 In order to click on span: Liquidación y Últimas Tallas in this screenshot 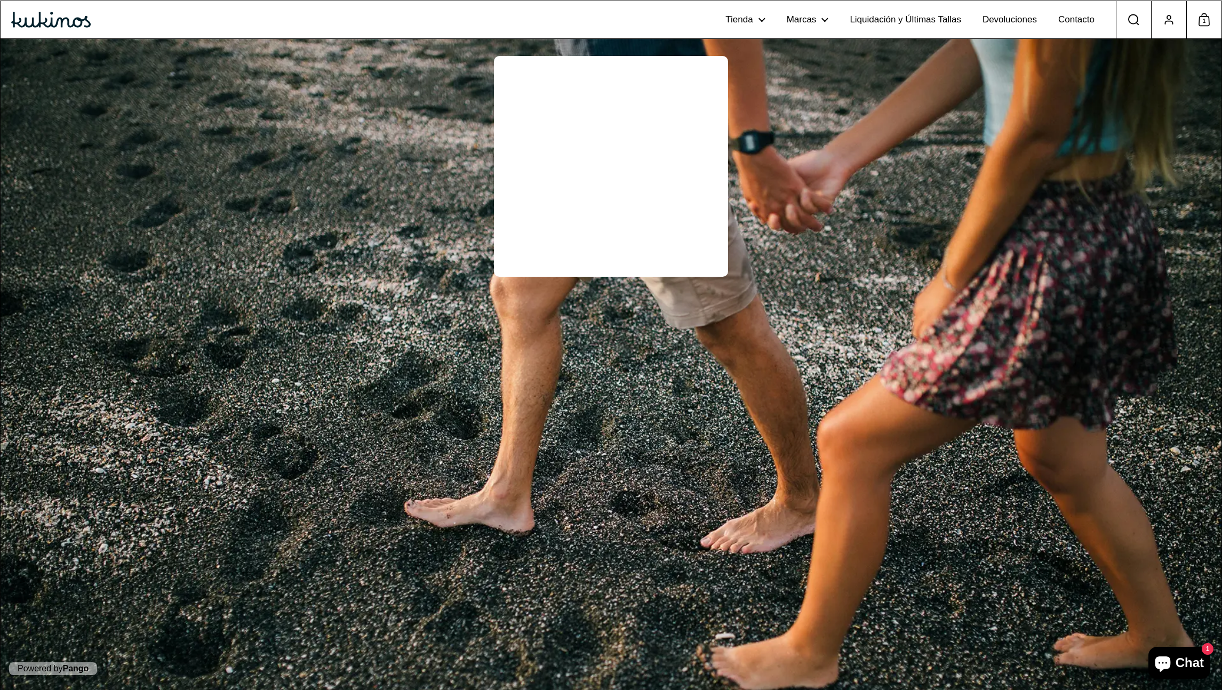, I will do `click(905, 20)`.